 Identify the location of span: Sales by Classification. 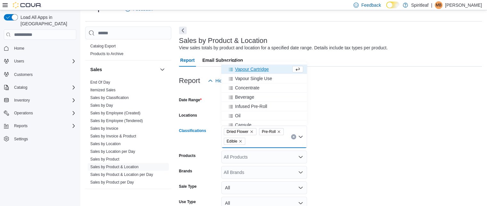
(110, 98).